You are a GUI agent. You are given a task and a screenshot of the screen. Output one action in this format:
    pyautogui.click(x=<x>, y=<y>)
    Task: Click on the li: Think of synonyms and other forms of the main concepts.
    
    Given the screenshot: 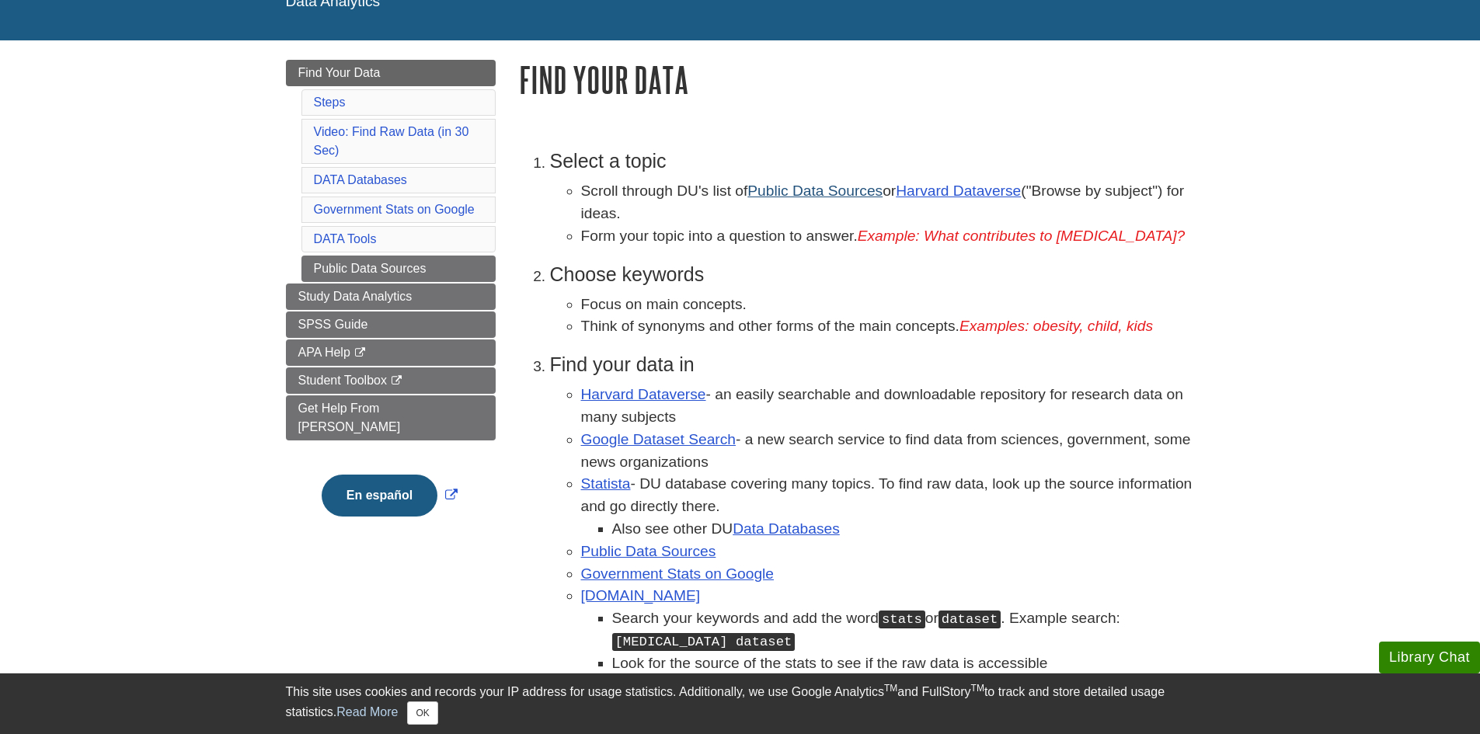 What is the action you would take?
    pyautogui.click(x=888, y=326)
    